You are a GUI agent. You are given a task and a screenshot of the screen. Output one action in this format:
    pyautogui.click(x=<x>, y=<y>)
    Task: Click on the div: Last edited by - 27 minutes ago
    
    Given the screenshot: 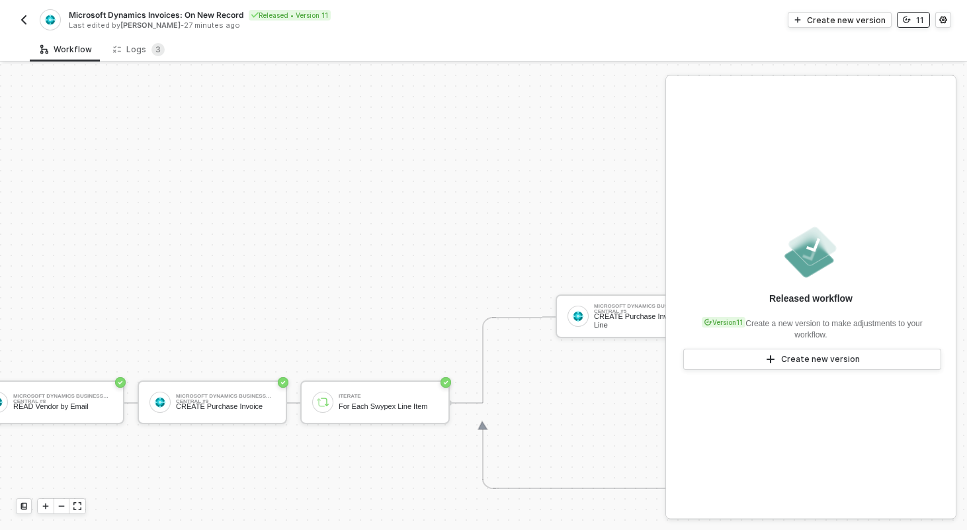 What is the action you would take?
    pyautogui.click(x=275, y=25)
    